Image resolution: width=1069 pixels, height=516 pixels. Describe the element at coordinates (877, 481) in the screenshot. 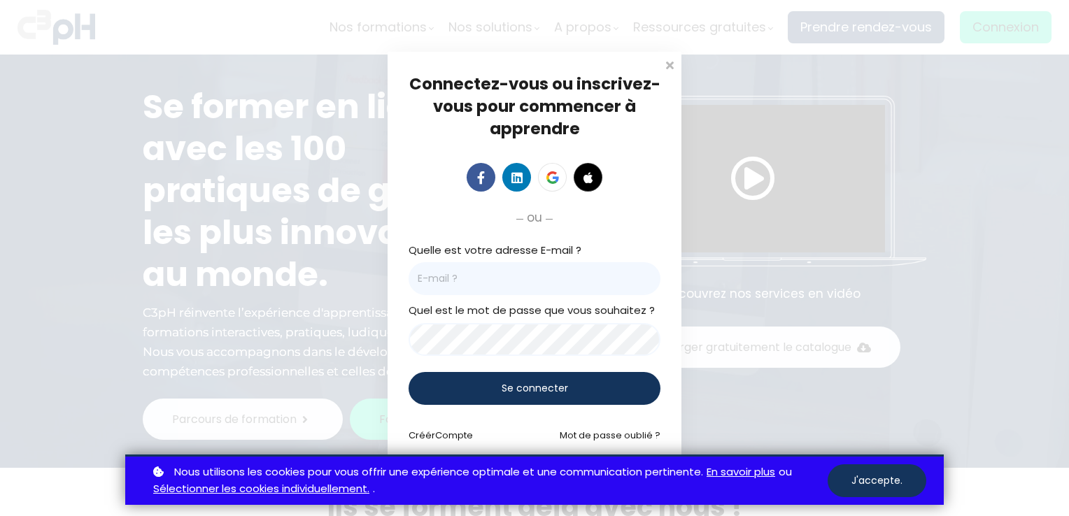

I see `button: J'accepte.` at that location.